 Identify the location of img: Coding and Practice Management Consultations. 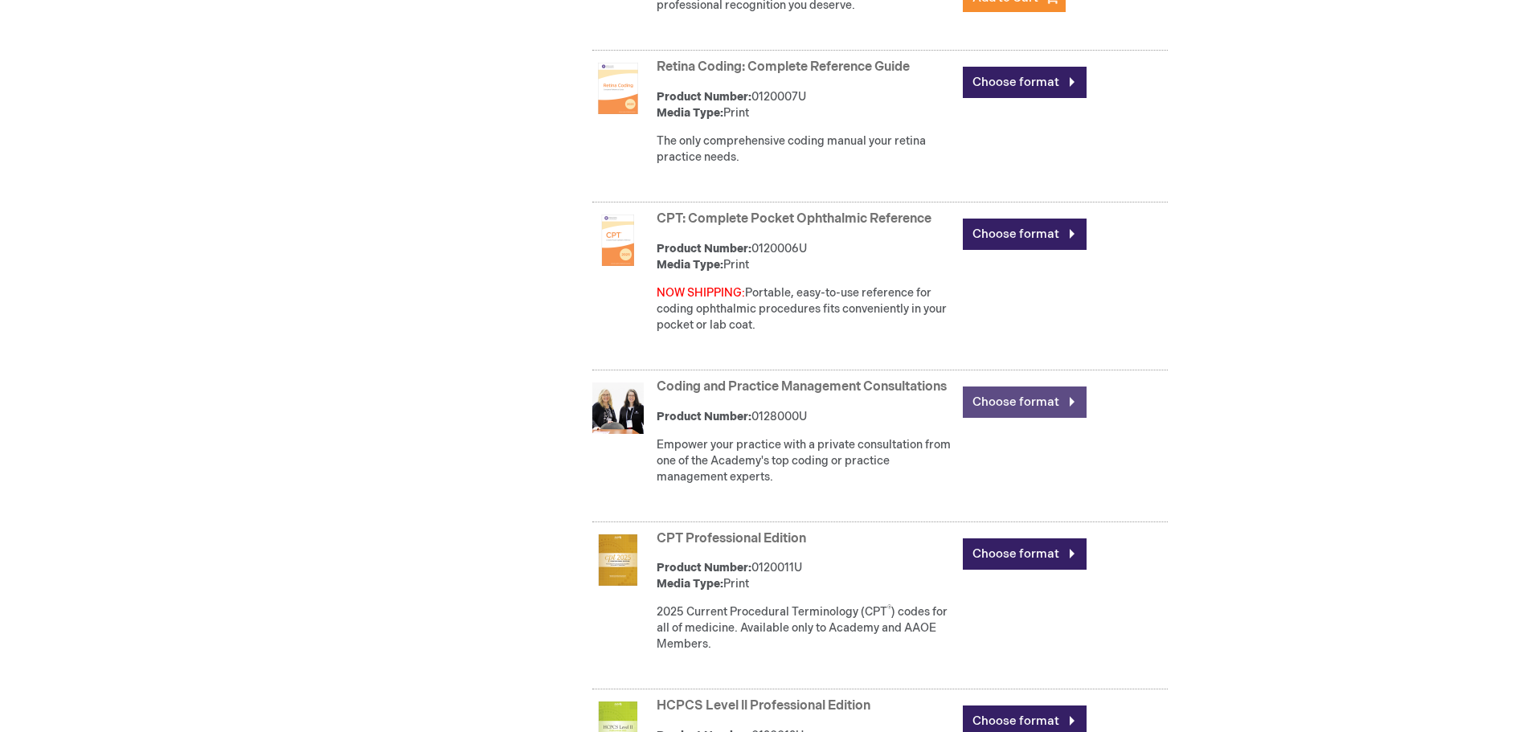
(618, 408).